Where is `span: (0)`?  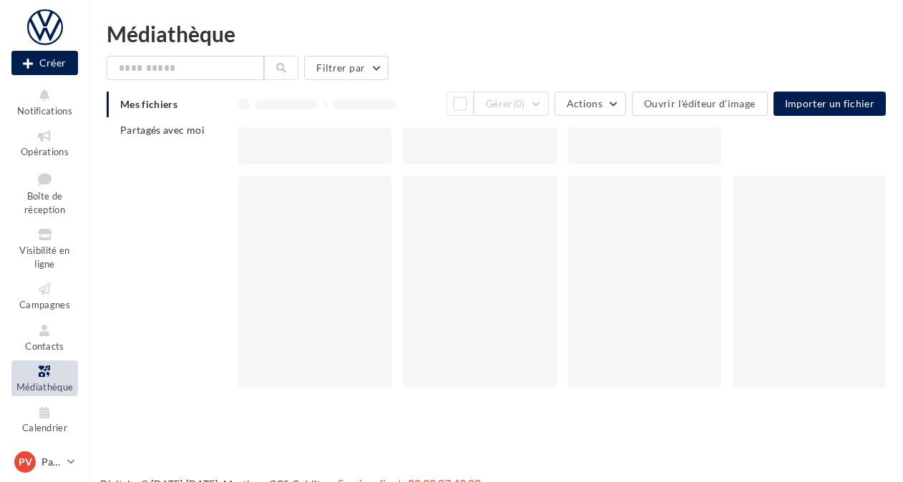 span: (0) is located at coordinates (519, 104).